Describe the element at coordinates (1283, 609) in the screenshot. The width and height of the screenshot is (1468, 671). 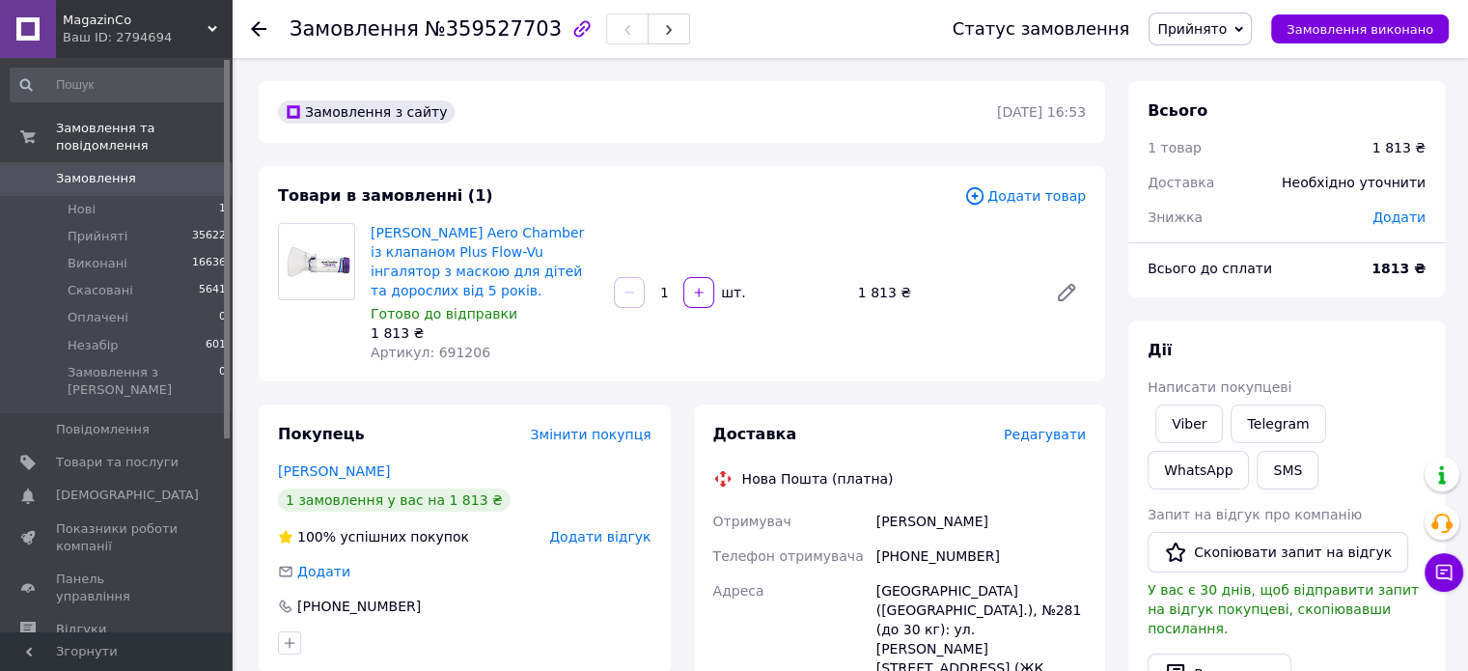
I see `span: У вас є 30 днів, щоб відправити запит на відгук покупцеві, скопіювавши посилання.` at that location.